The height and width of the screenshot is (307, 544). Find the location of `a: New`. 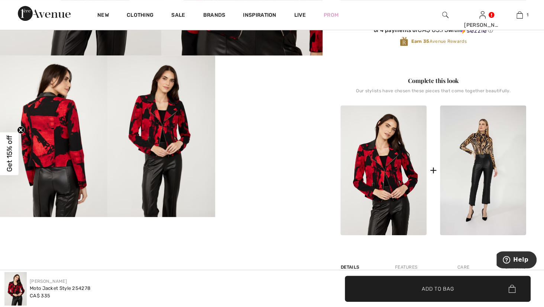

a: New is located at coordinates (103, 16).